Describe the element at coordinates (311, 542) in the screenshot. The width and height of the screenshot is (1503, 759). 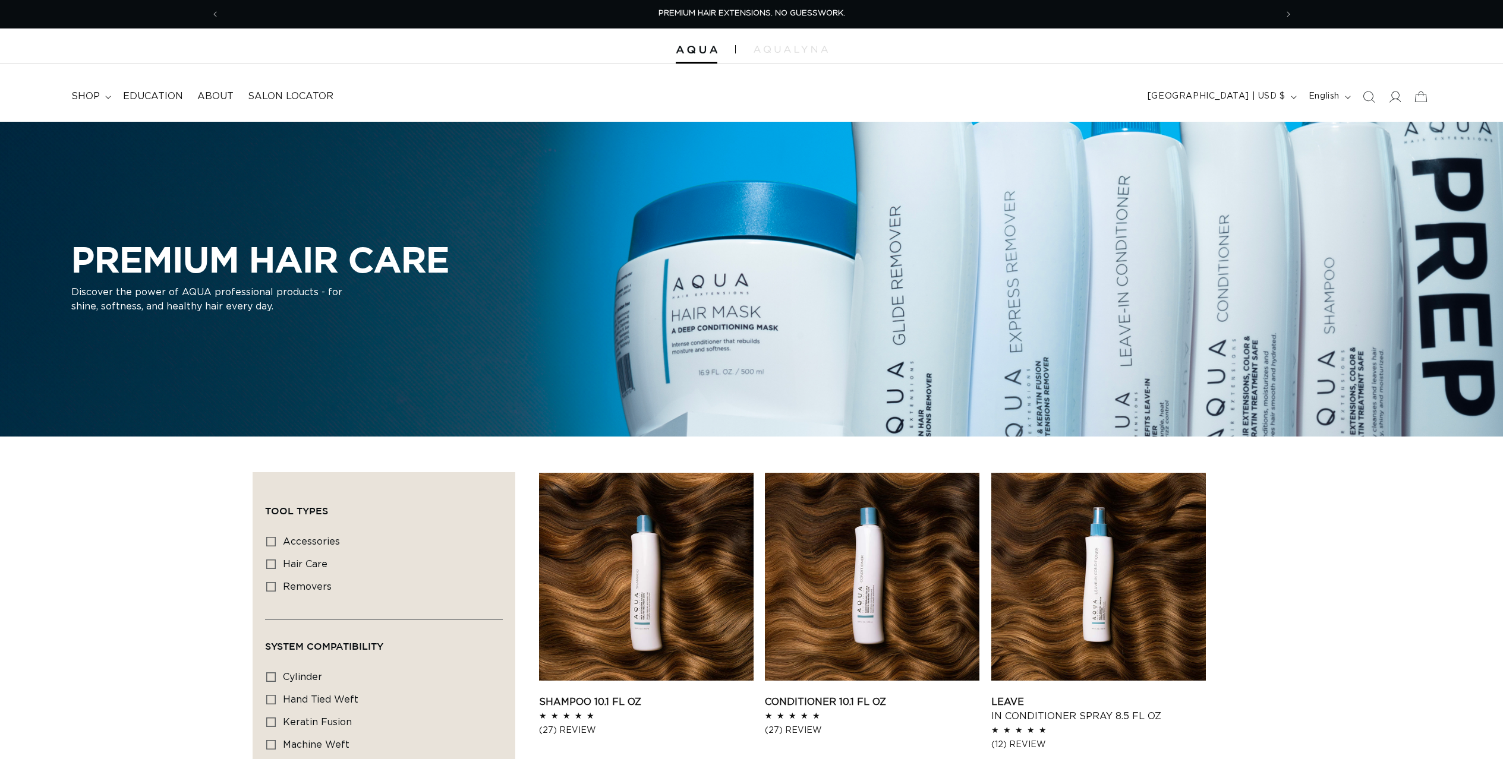
I see `span: accessories` at that location.